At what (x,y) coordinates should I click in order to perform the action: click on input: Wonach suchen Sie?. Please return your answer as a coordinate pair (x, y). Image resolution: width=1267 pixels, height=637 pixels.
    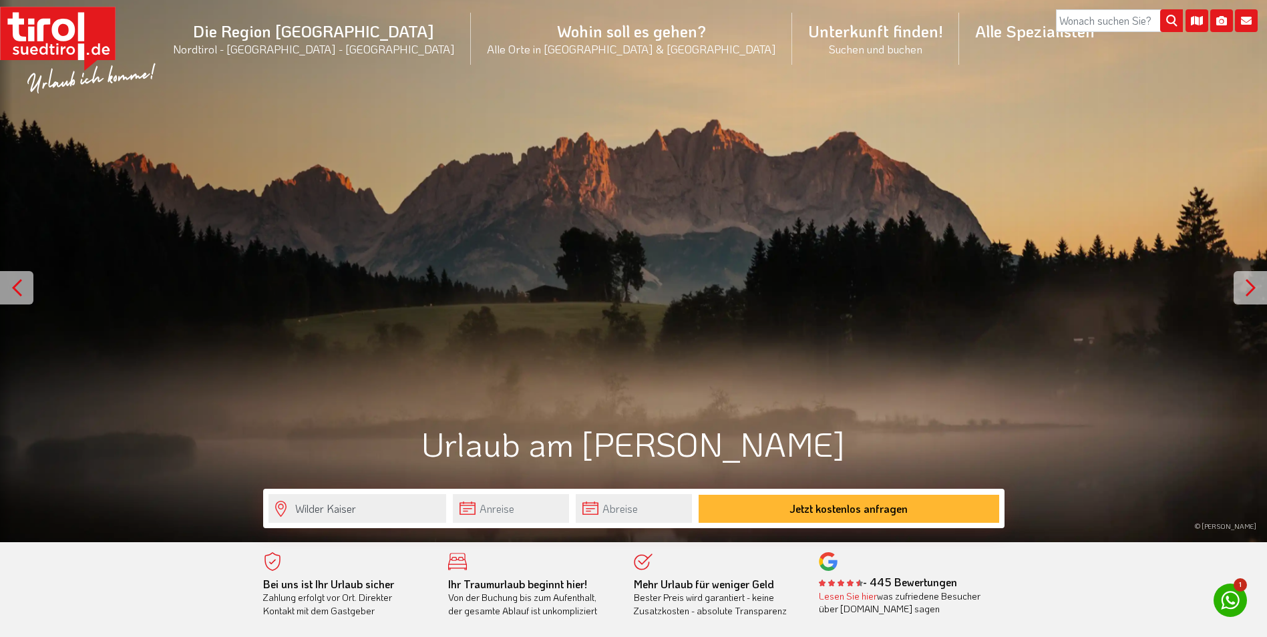
    Looking at the image, I should click on (1120, 21).